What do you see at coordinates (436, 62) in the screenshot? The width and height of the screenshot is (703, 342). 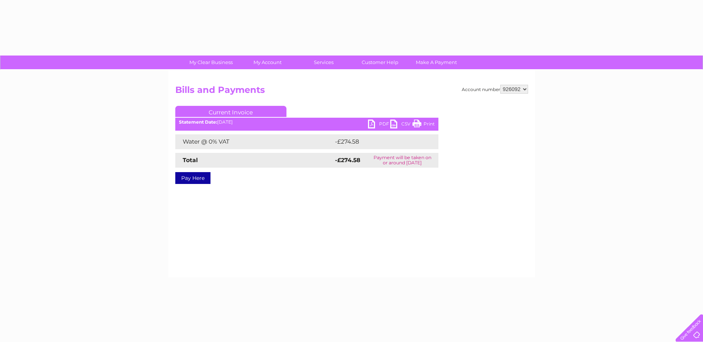 I see `a: Make A Payment` at bounding box center [436, 62].